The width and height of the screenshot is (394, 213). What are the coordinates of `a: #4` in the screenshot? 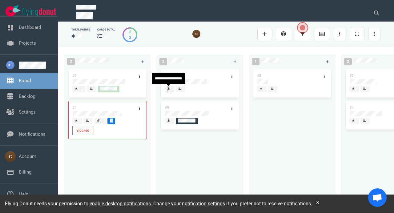 It's located at (352, 108).